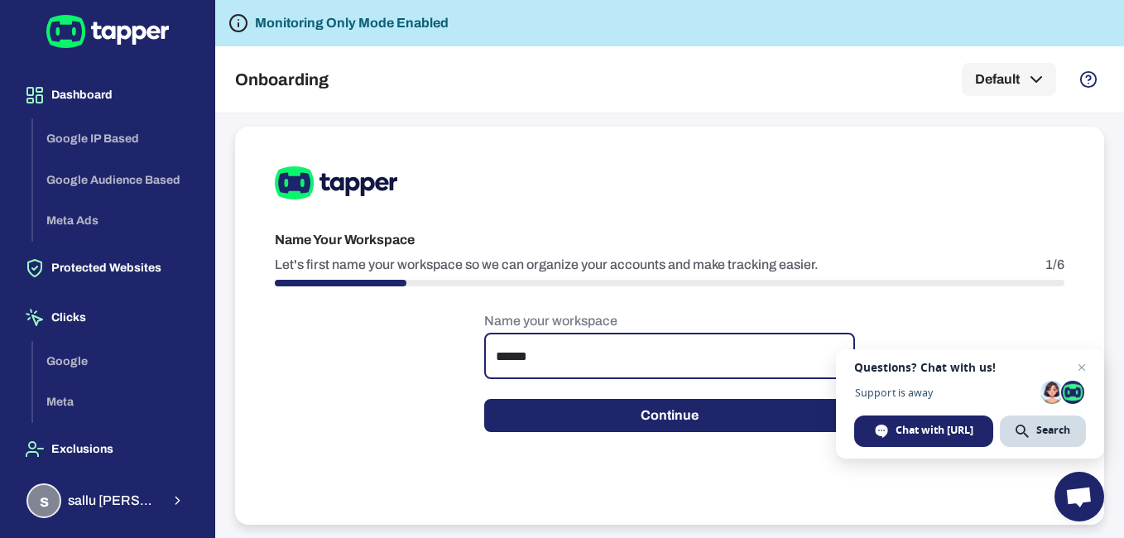  Describe the element at coordinates (281, 79) in the screenshot. I see `h5: Onboarding` at that location.